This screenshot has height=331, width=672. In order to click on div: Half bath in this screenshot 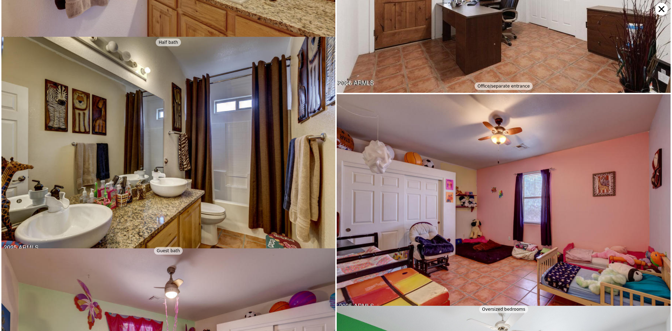, I will do `click(168, 42)`.